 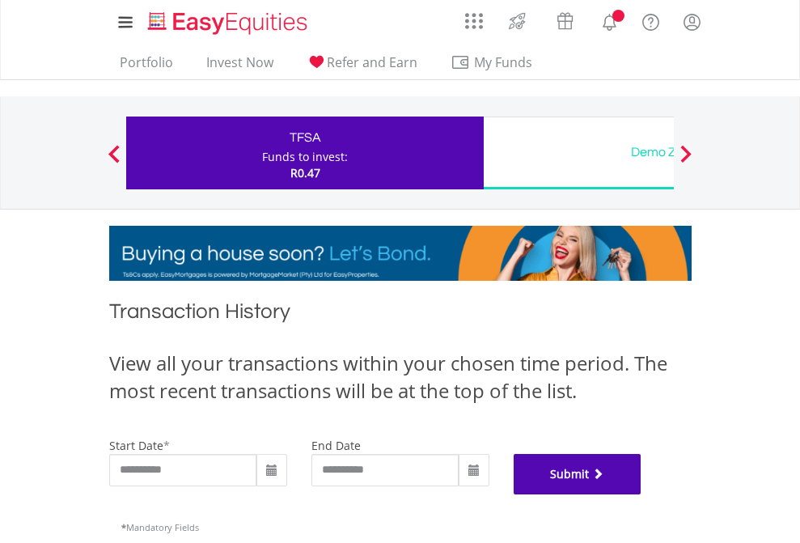 I want to click on span: Mandatory Fields, so click(x=160, y=526).